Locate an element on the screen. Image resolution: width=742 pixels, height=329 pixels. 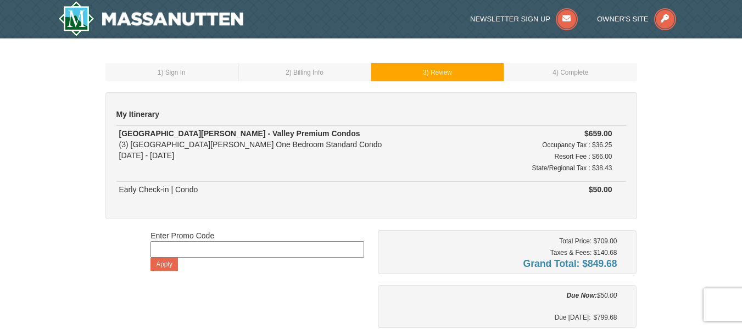
a: Newsletter Sign Up is located at coordinates (524, 19).